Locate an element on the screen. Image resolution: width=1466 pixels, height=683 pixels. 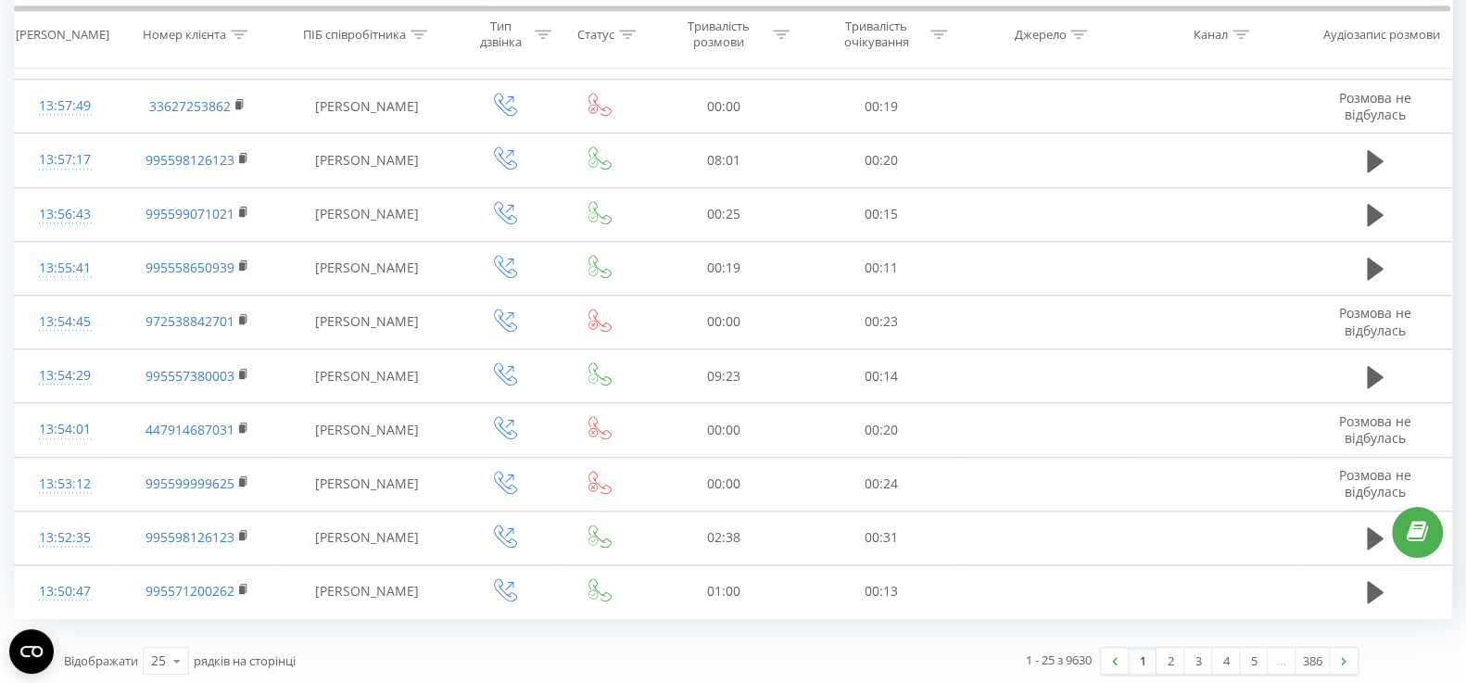
a: 995599999625 is located at coordinates (190, 483).